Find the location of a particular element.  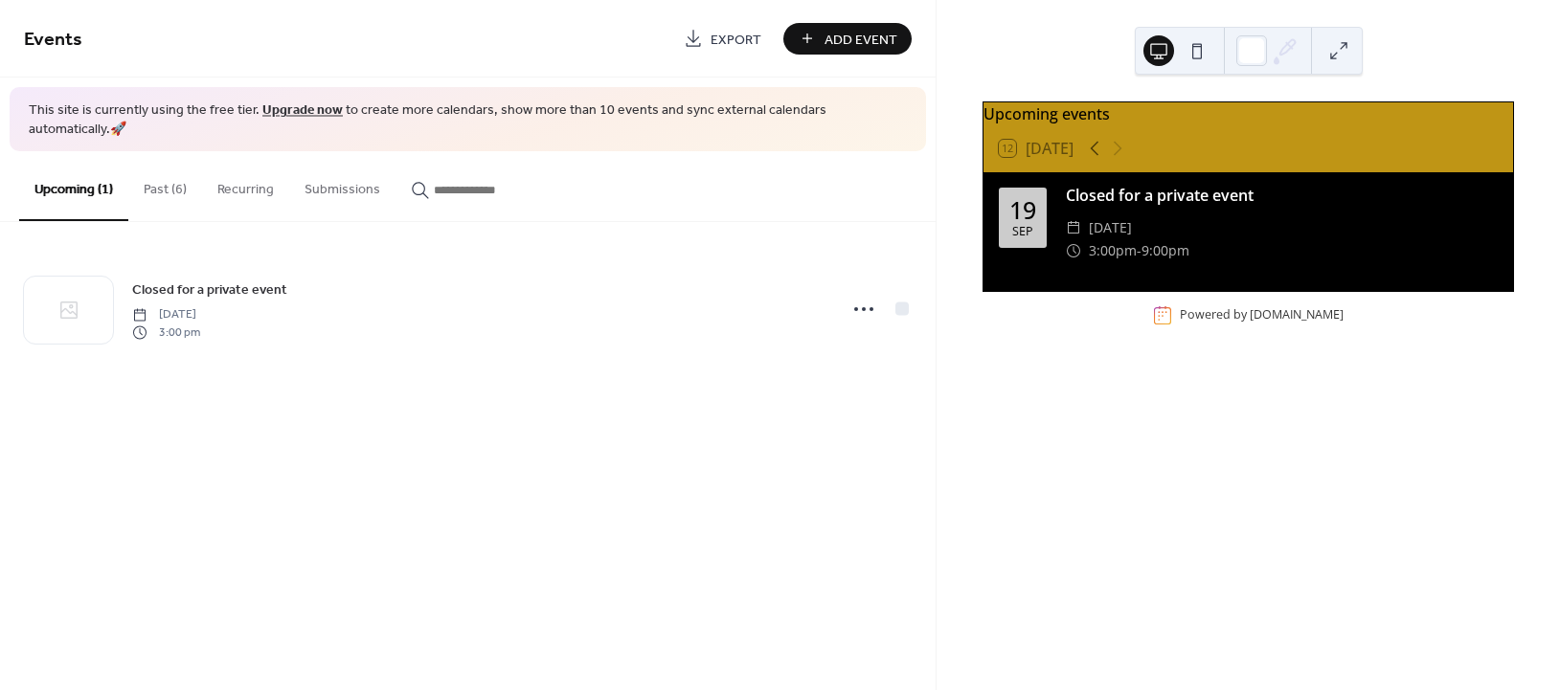

button: Upcoming (1) is located at coordinates (74, 186).